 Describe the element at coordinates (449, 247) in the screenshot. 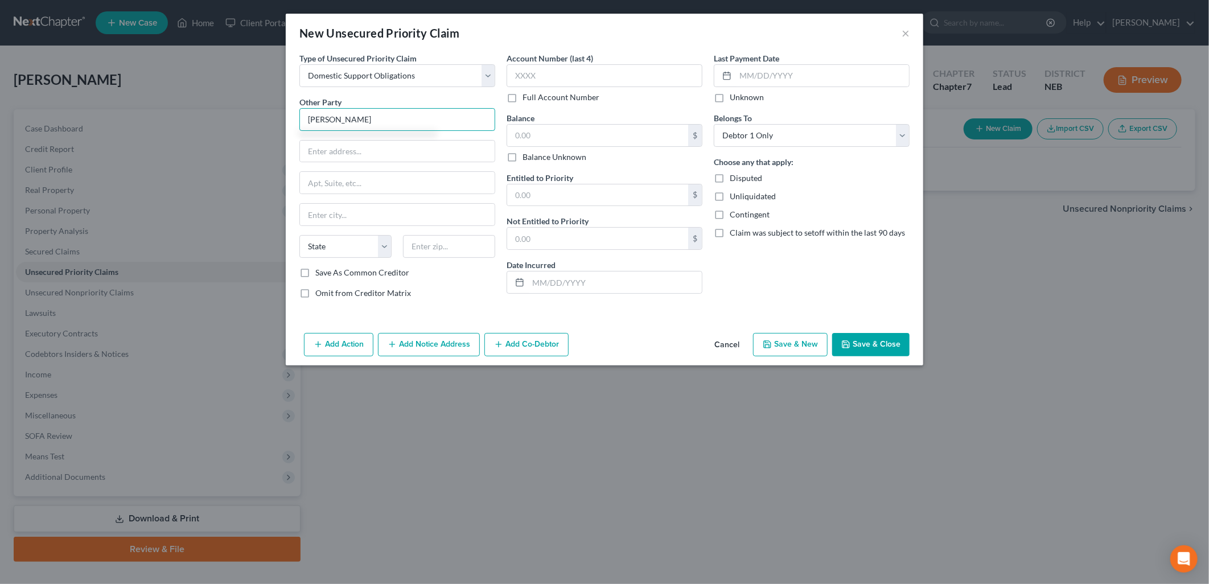

I see `input: Enter zip...` at that location.